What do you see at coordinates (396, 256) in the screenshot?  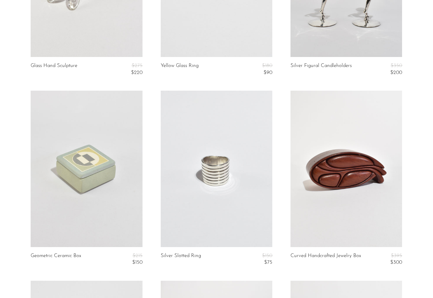 I see `span: $395` at bounding box center [396, 256].